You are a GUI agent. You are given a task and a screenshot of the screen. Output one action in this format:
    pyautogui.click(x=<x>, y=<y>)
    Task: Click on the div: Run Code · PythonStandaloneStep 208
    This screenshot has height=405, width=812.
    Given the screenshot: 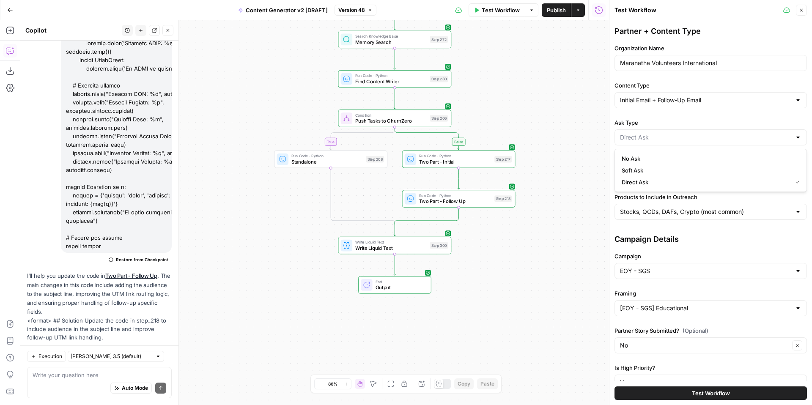 What is the action you would take?
    pyautogui.click(x=331, y=159)
    